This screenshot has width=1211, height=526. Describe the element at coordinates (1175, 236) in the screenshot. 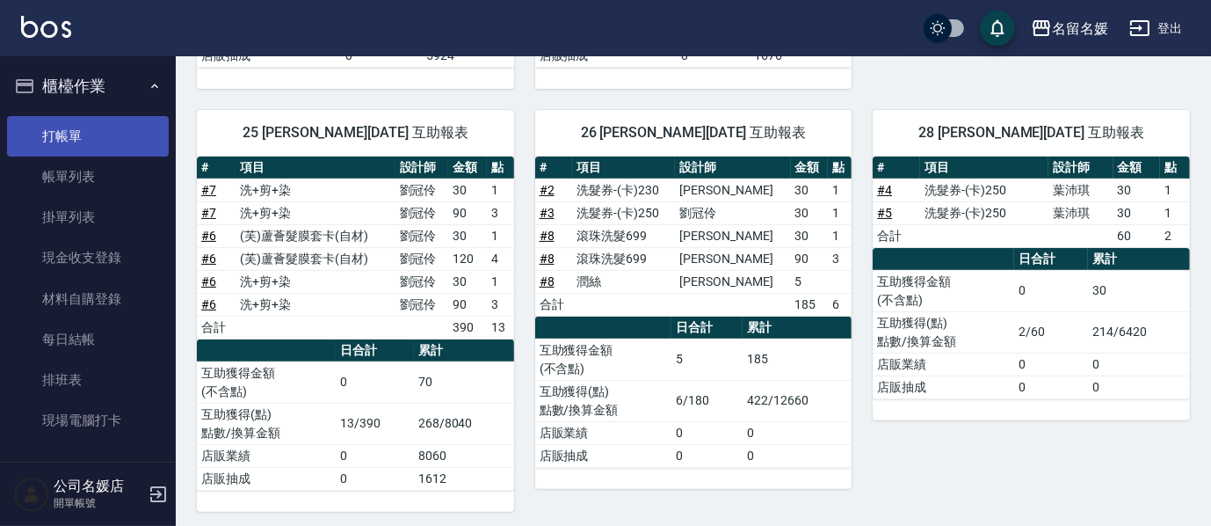

I see `td: 2` at that location.